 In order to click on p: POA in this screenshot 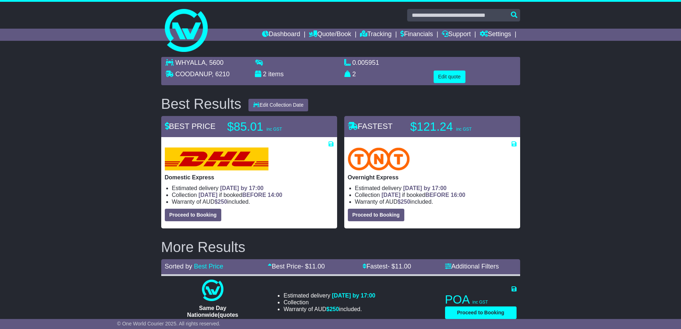, I will do `click(481, 299)`.